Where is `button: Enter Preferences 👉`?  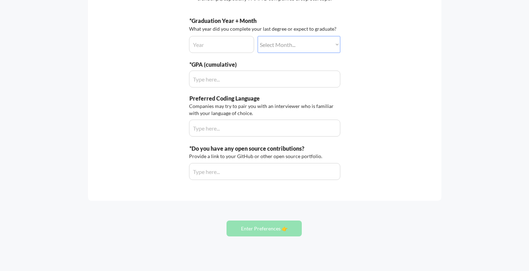
button: Enter Preferences 👉 is located at coordinates (264, 229).